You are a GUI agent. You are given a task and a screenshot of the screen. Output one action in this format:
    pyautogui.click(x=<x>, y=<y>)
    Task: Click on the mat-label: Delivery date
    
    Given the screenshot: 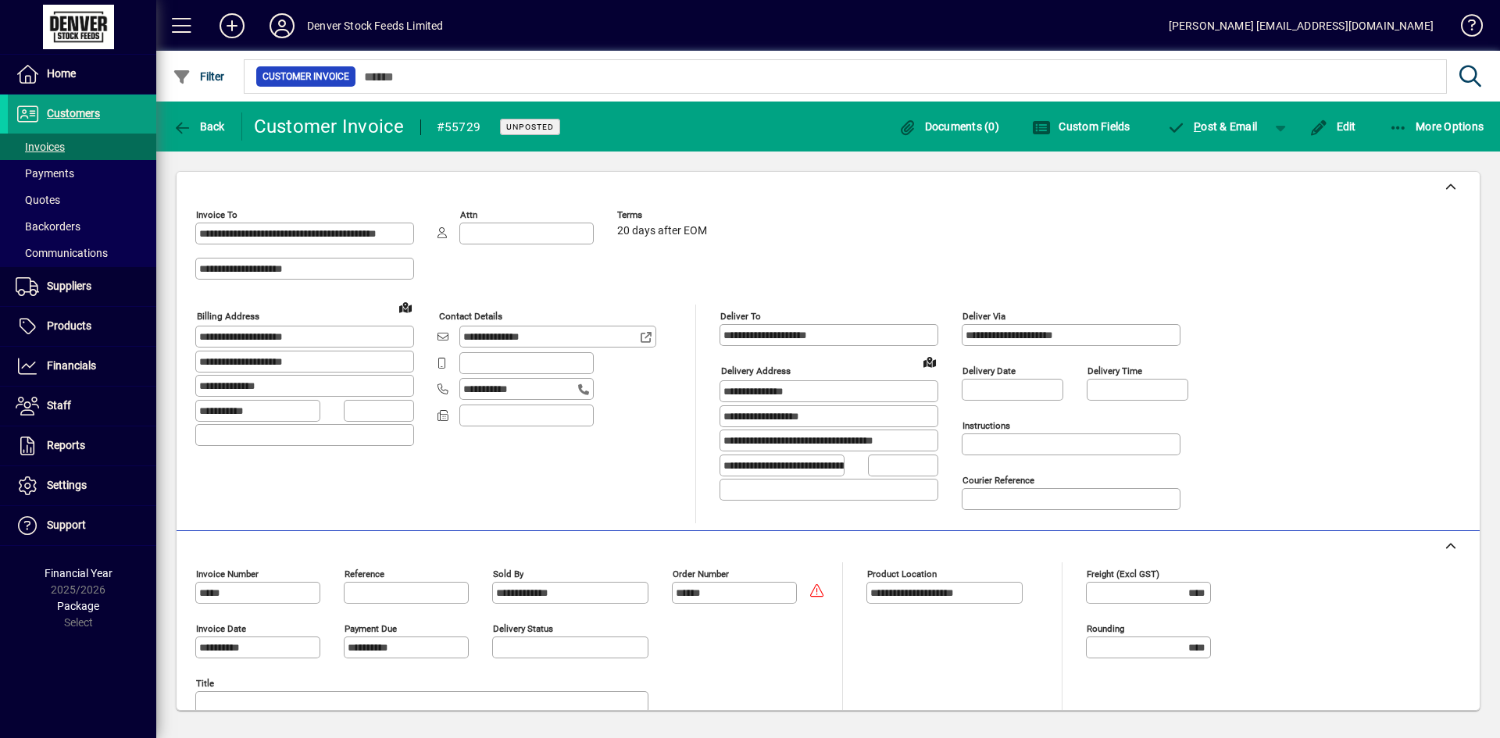 What is the action you would take?
    pyautogui.click(x=989, y=371)
    